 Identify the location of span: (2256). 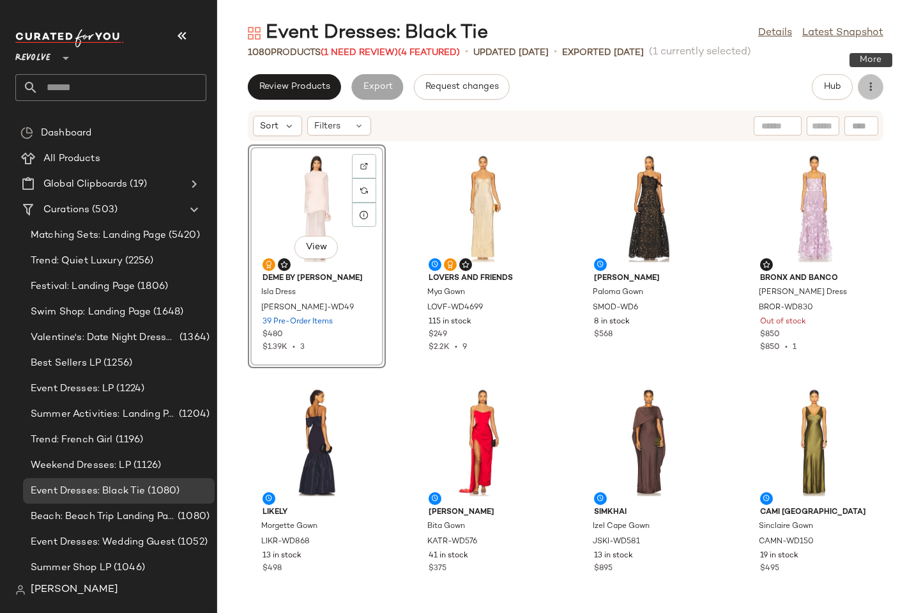
(138, 261).